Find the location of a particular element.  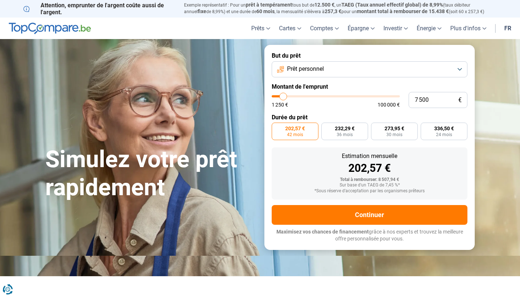

p: Attention, emprunter de l'argent coûte aussi de l'argent. is located at coordinates (99, 9).